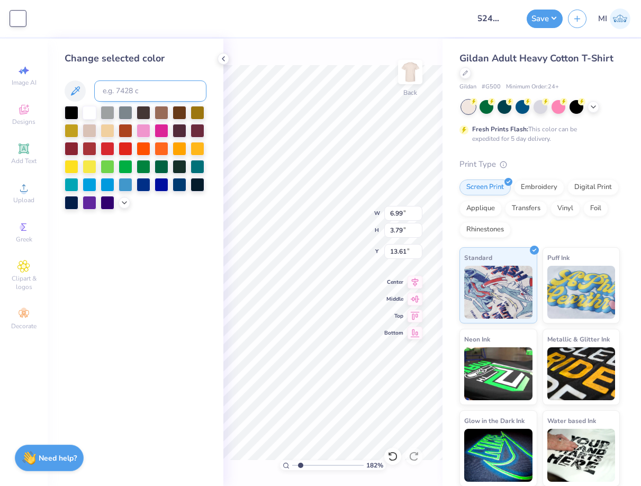  I want to click on img: Standard, so click(498, 292).